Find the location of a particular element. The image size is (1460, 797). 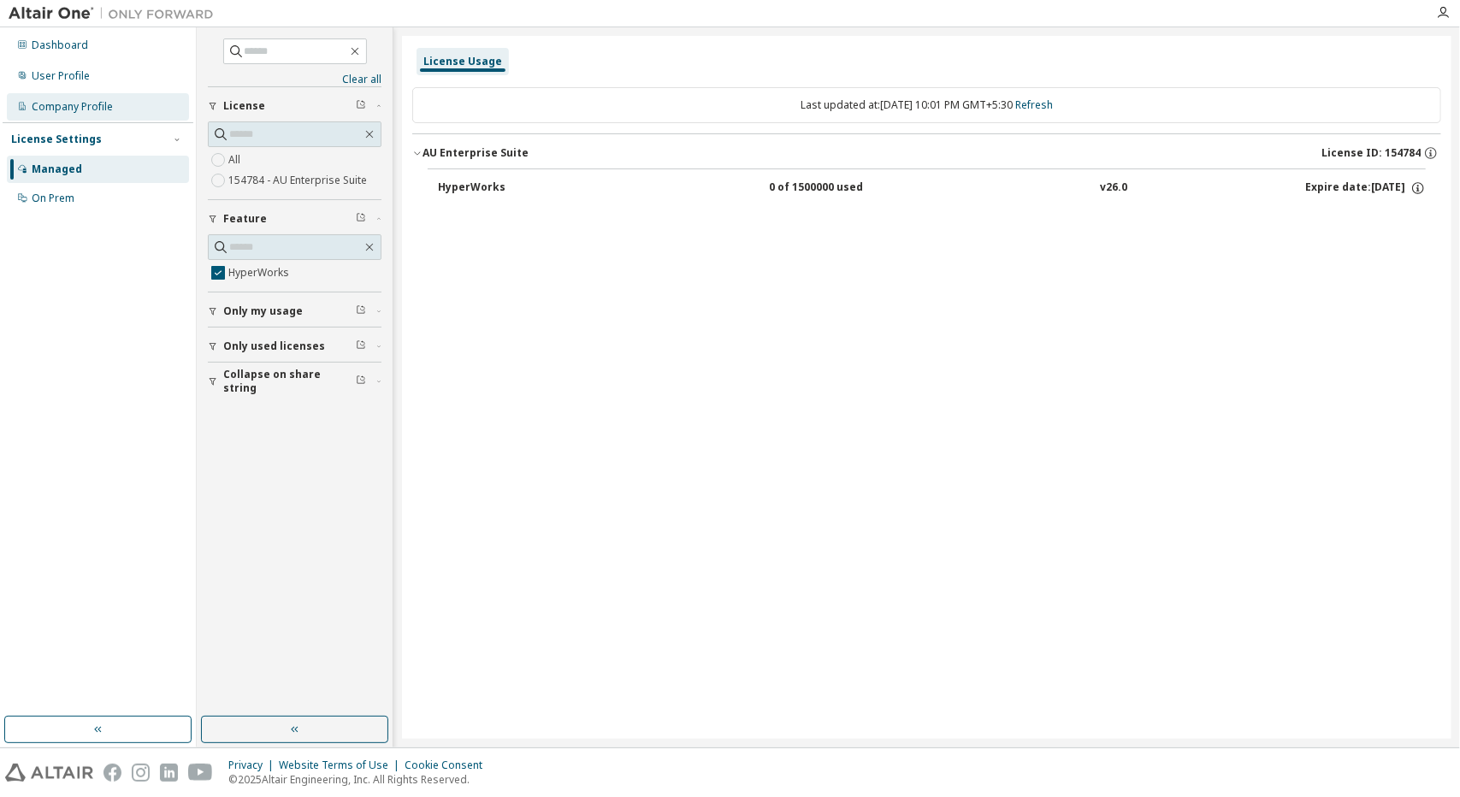

div: Managed is located at coordinates (56, 169).